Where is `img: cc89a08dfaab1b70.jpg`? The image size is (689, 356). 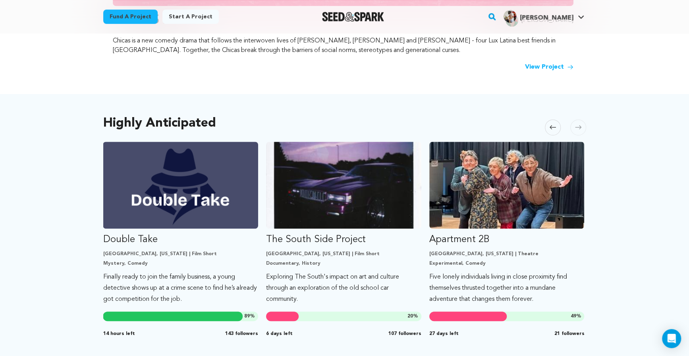 img: cc89a08dfaab1b70.jpg is located at coordinates (510, 16).